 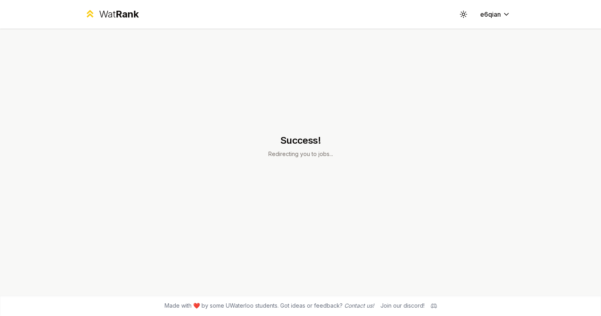 What do you see at coordinates (119, 14) in the screenshot?
I see `div: Wat` at bounding box center [119, 14].